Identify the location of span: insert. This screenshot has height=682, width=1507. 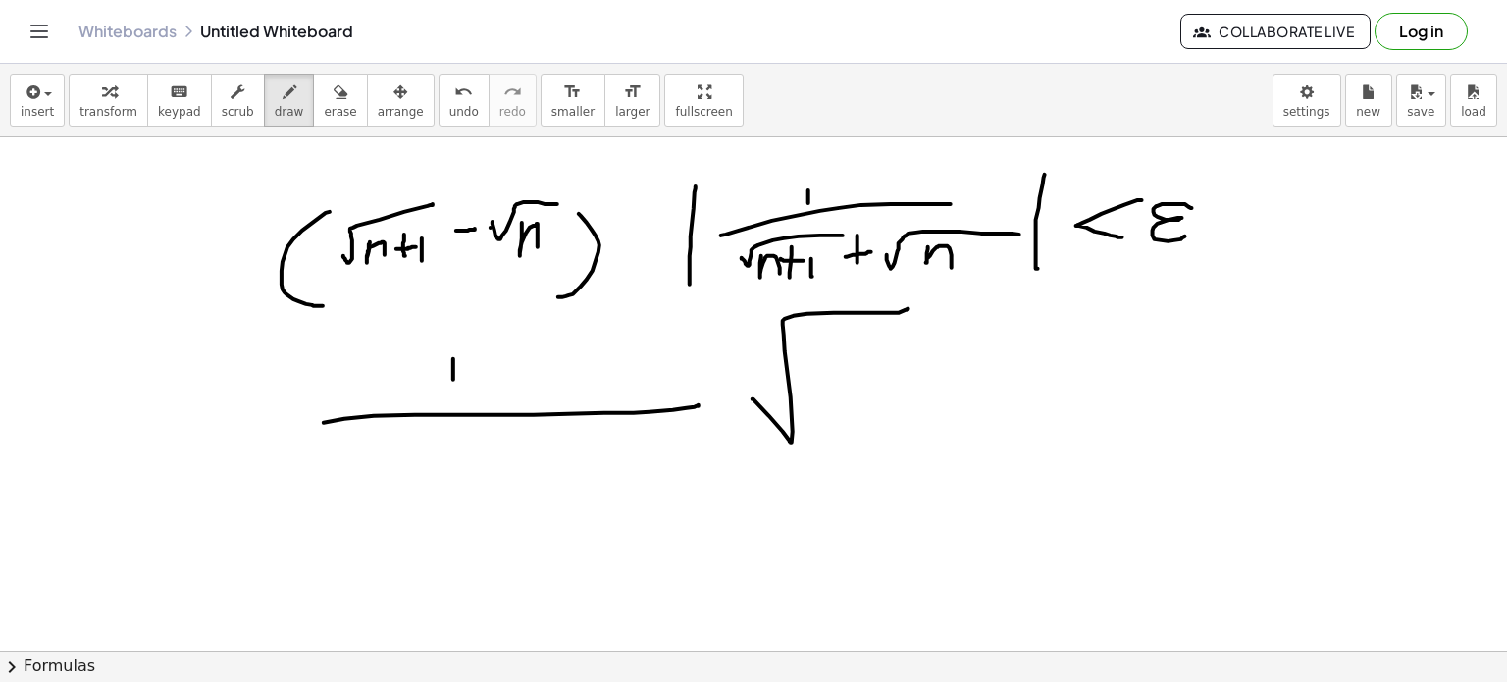
(37, 112).